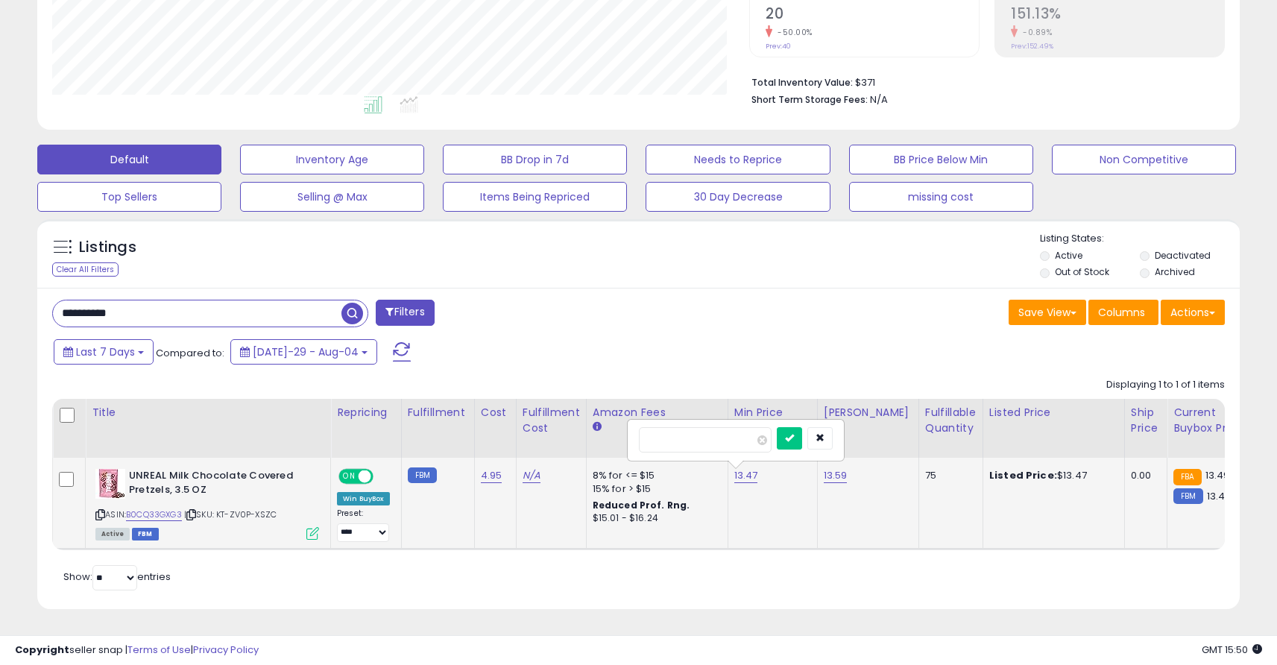 This screenshot has width=1277, height=665. I want to click on span: OFF, so click(383, 476).